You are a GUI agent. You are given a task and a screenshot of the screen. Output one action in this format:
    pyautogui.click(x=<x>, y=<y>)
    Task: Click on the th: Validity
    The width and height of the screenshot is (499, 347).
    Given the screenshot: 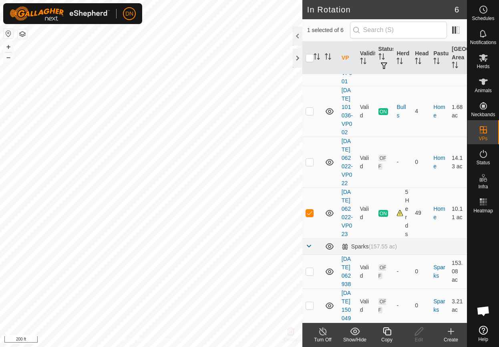 What is the action you would take?
    pyautogui.click(x=366, y=58)
    